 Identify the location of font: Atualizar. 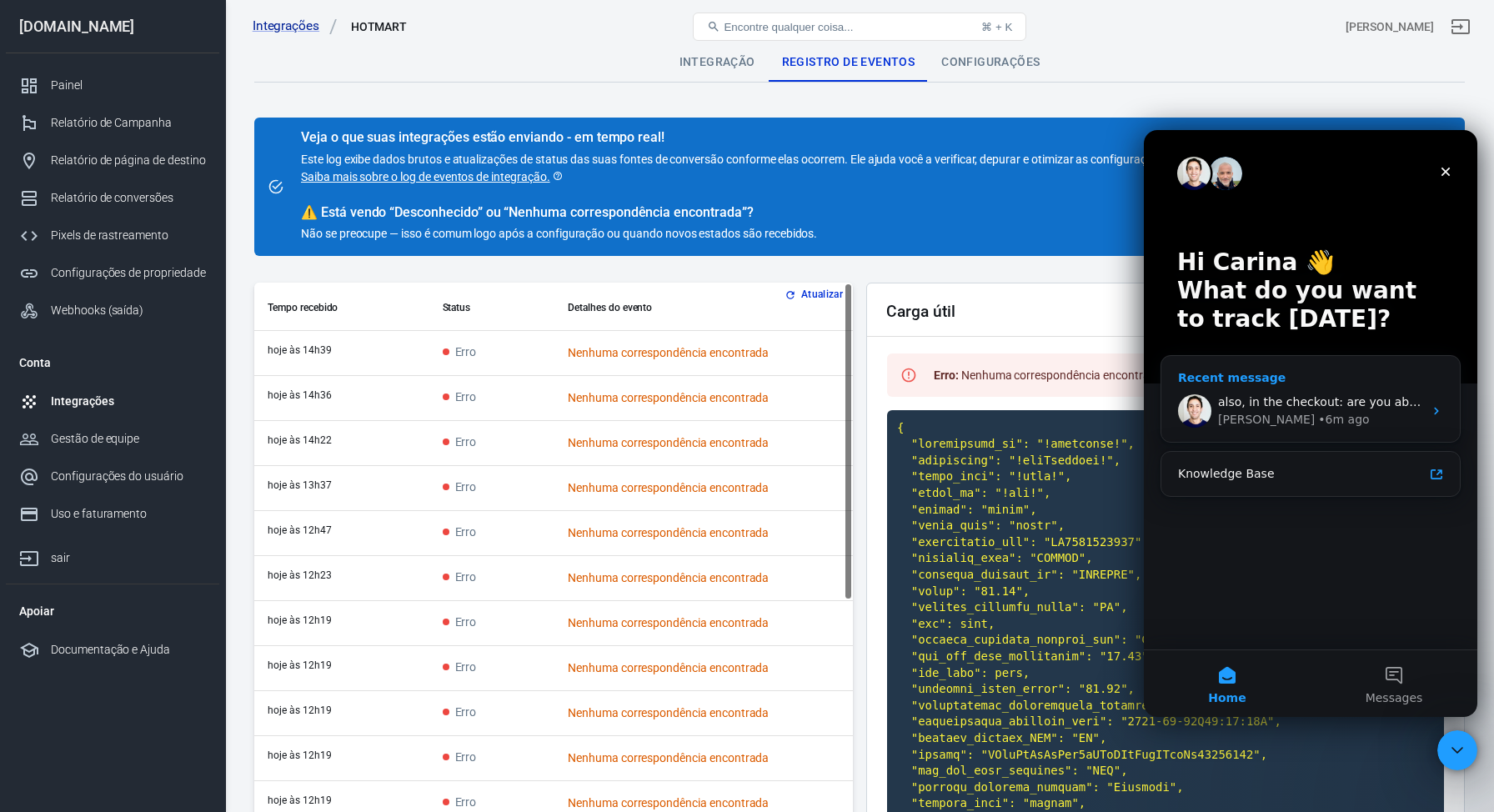
(822, 295).